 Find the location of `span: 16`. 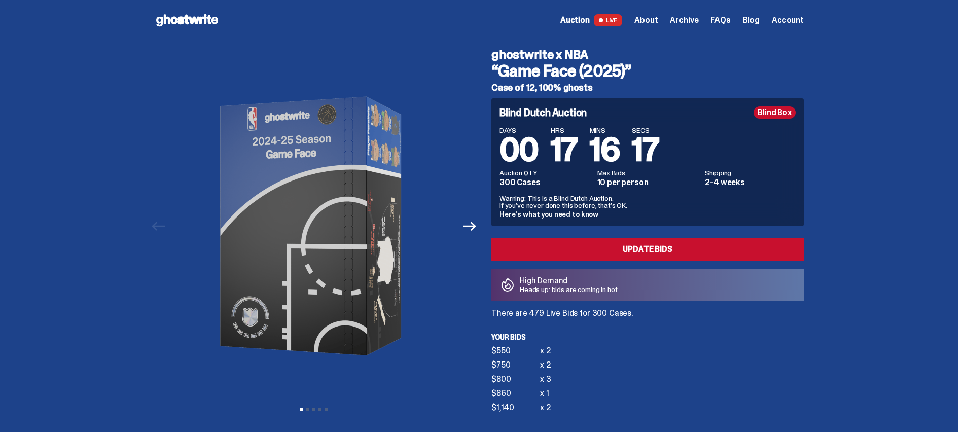

span: 16 is located at coordinates (605, 150).